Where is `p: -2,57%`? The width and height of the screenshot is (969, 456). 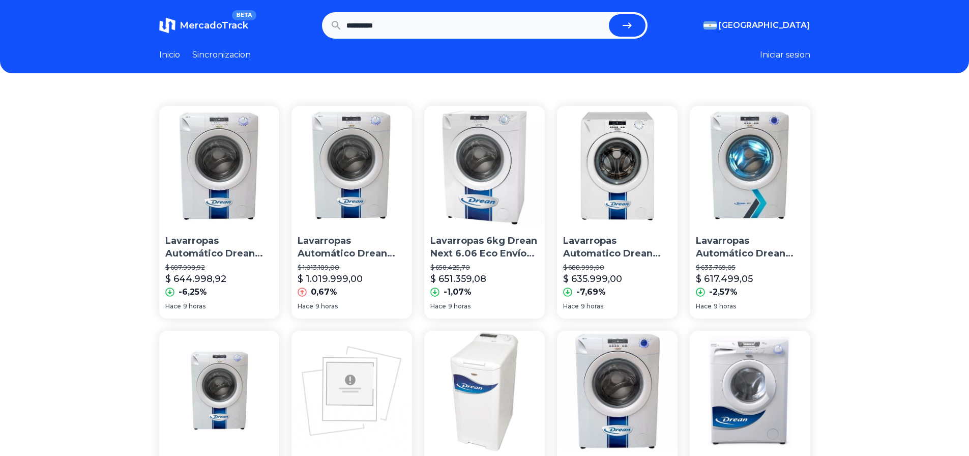
p: -2,57% is located at coordinates (723, 292).